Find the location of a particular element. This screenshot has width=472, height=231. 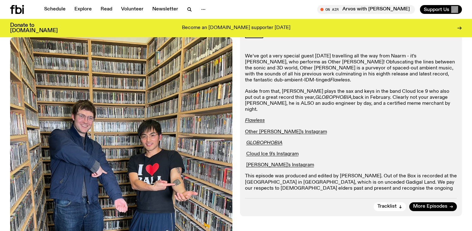

em: Flawless is located at coordinates (255, 121).